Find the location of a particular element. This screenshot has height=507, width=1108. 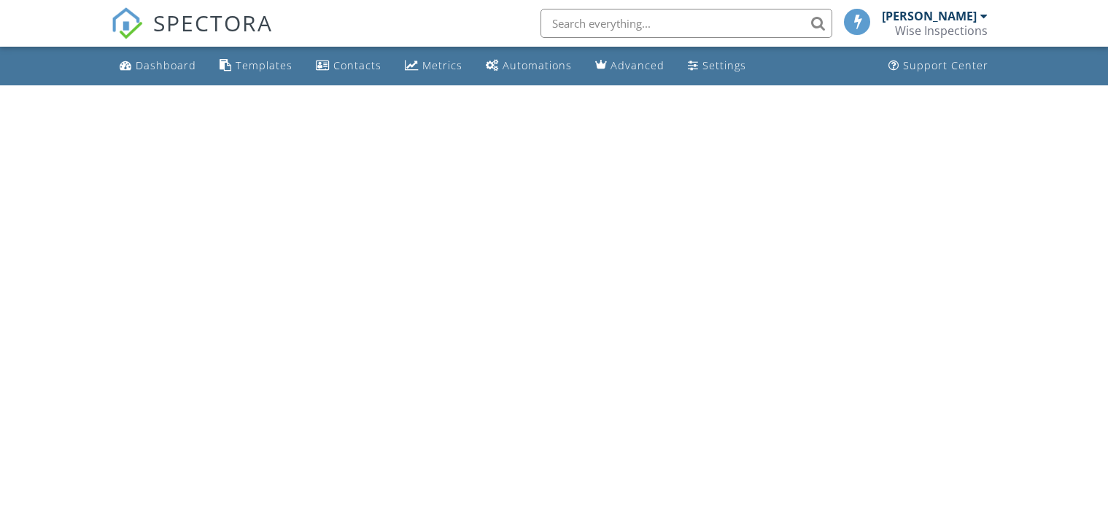

a: Support Center is located at coordinates (938, 66).